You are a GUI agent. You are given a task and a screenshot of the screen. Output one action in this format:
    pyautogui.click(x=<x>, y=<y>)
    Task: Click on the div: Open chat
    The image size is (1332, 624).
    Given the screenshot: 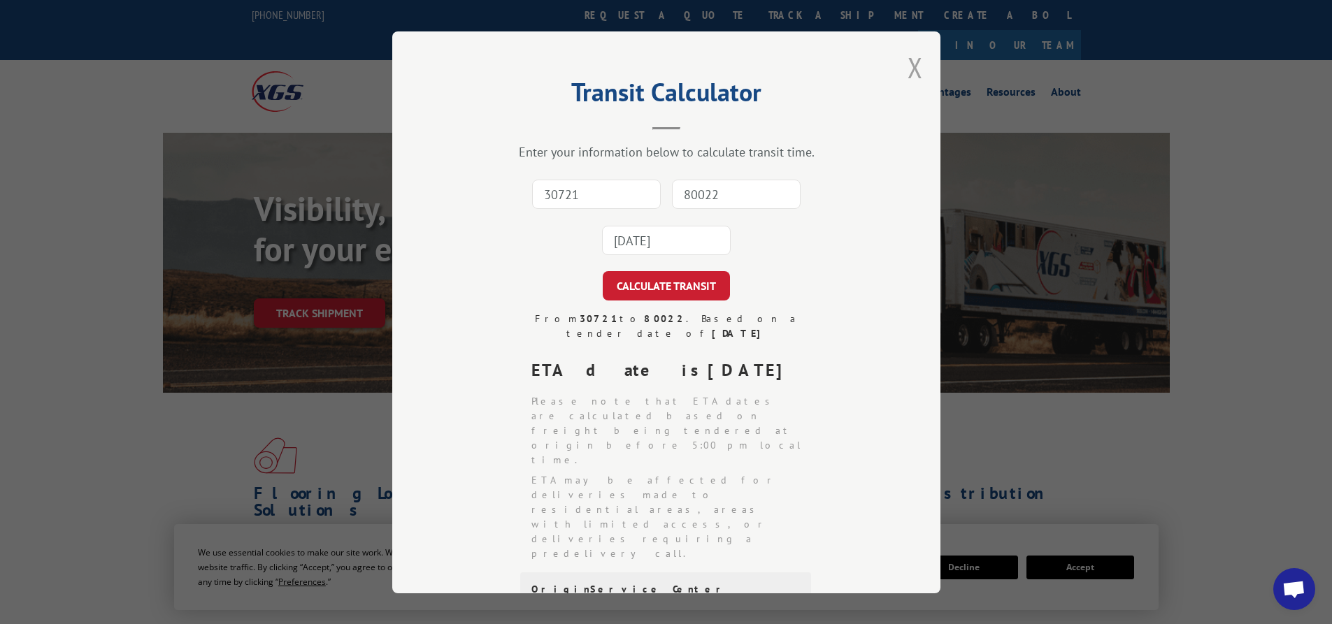 What is the action you would take?
    pyautogui.click(x=1294, y=590)
    